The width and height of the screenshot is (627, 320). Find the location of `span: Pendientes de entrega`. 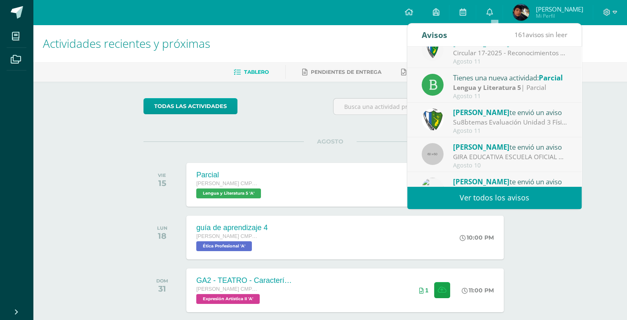

span: Pendientes de entrega is located at coordinates (346, 72).